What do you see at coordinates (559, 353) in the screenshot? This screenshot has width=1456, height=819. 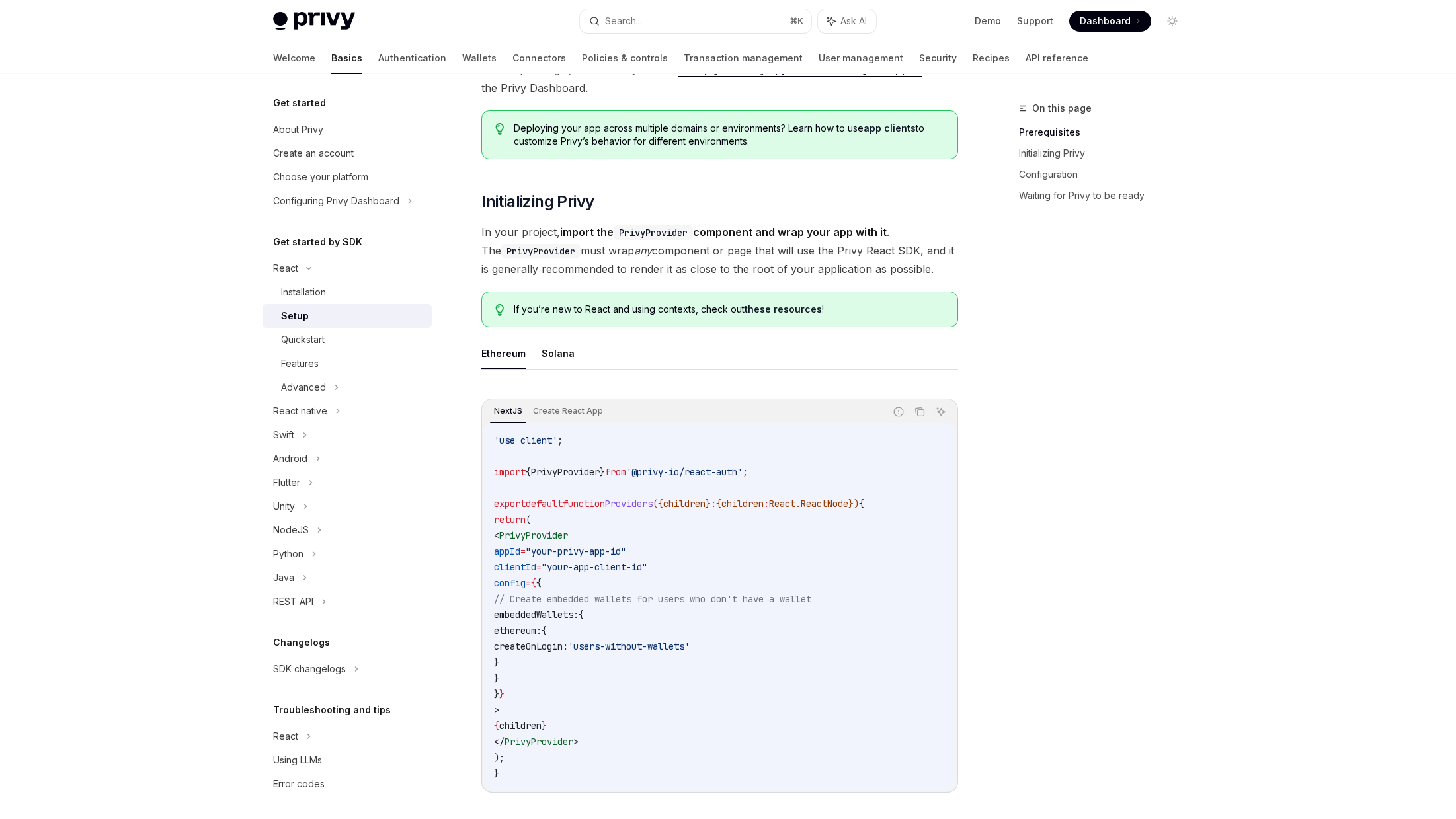 I see `button: Solana` at bounding box center [559, 353].